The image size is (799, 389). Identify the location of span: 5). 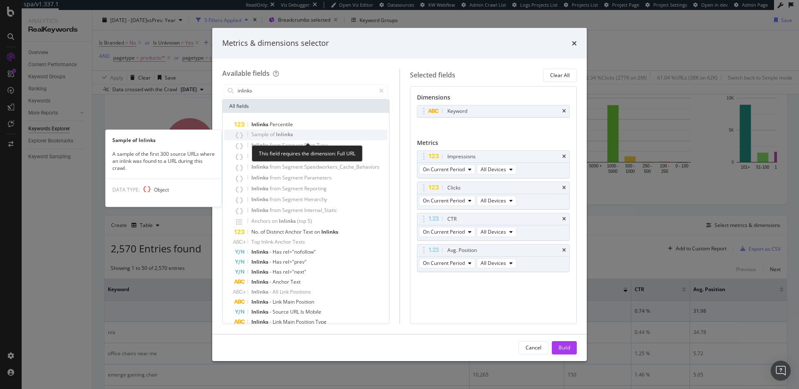
(310, 221).